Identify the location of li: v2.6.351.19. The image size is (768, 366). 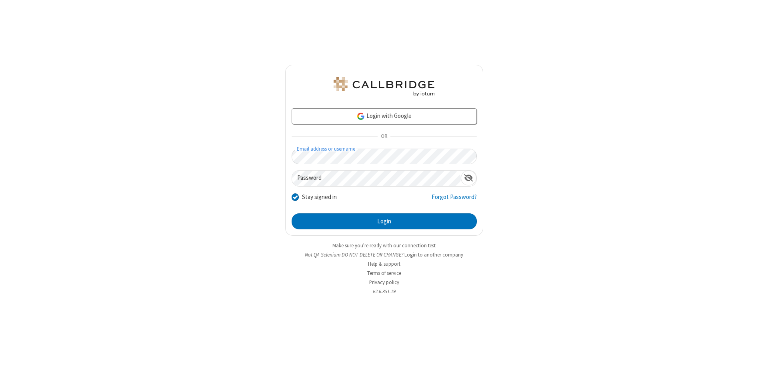
(384, 292).